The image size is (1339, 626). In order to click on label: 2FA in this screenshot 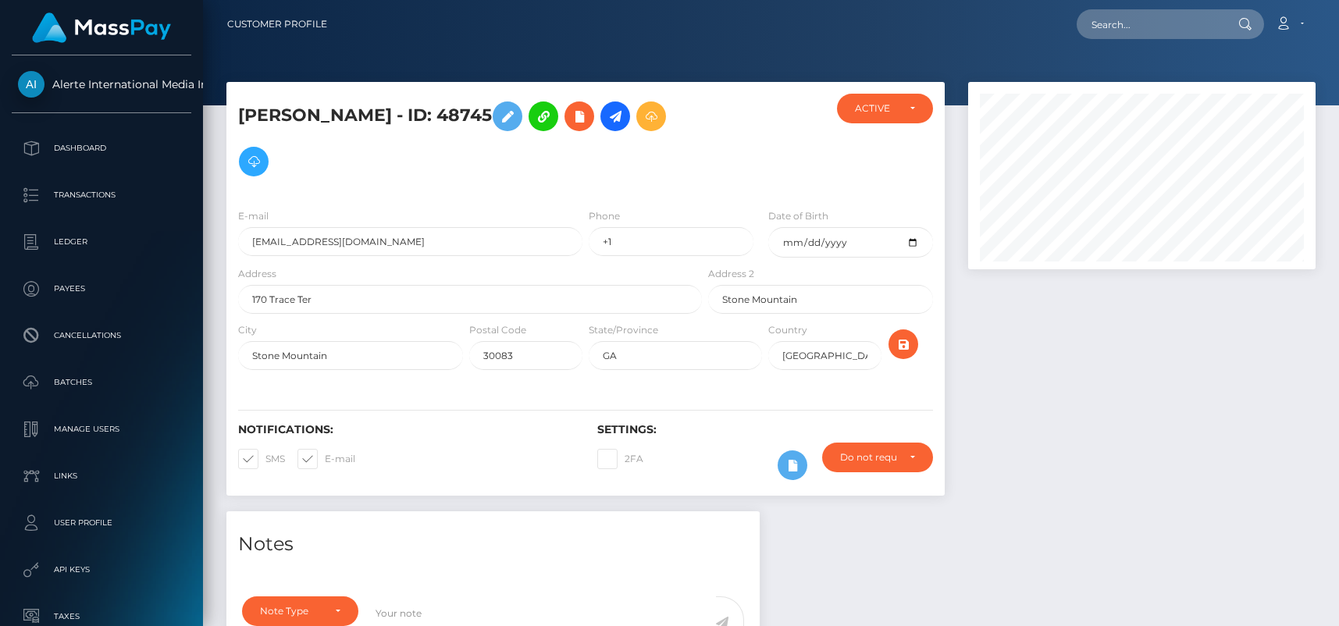, I will do `click(620, 459)`.